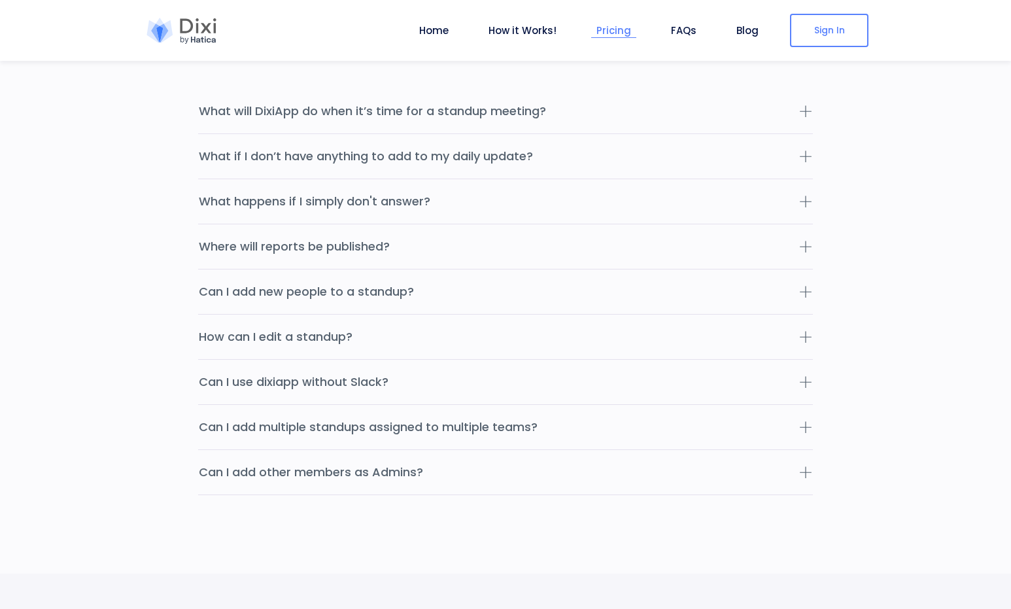 The width and height of the screenshot is (1011, 609). What do you see at coordinates (506, 156) in the screenshot?
I see `button: What if I don’t have anything to add to my daily update?` at bounding box center [506, 156].